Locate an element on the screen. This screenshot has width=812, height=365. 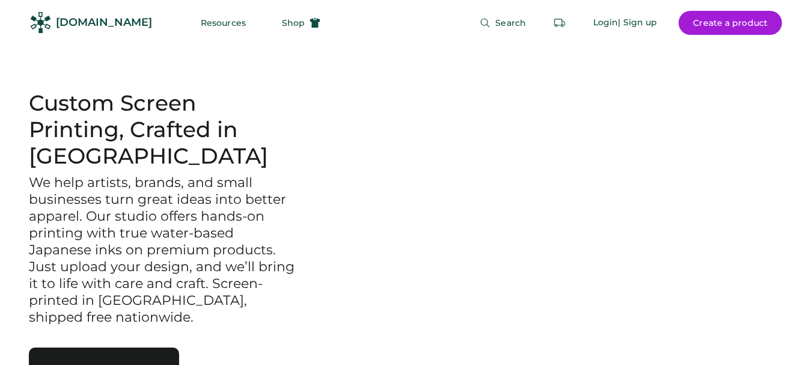
button: Resources is located at coordinates (223, 23).